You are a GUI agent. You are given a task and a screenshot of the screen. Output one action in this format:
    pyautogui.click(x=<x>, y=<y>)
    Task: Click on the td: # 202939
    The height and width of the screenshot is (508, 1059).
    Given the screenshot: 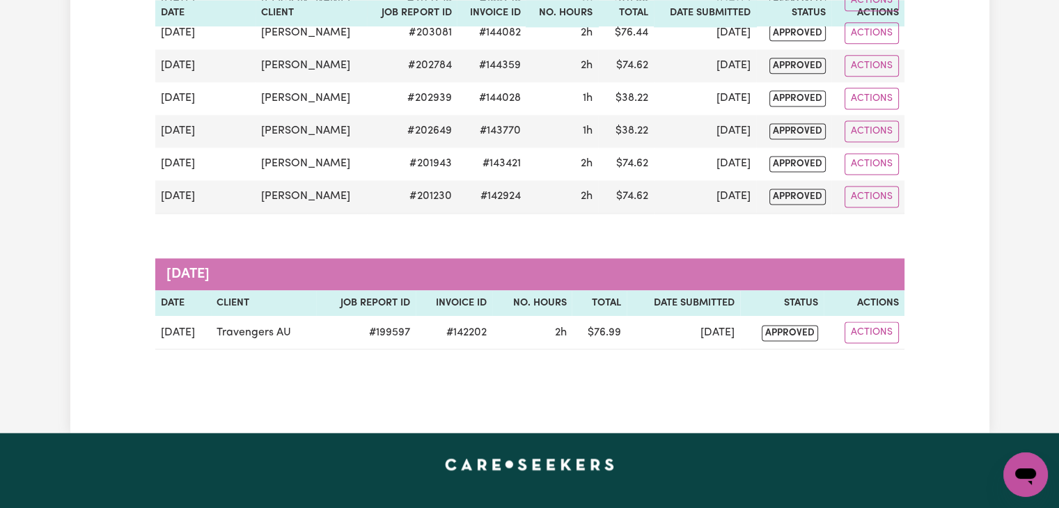 What is the action you would take?
    pyautogui.click(x=412, y=98)
    